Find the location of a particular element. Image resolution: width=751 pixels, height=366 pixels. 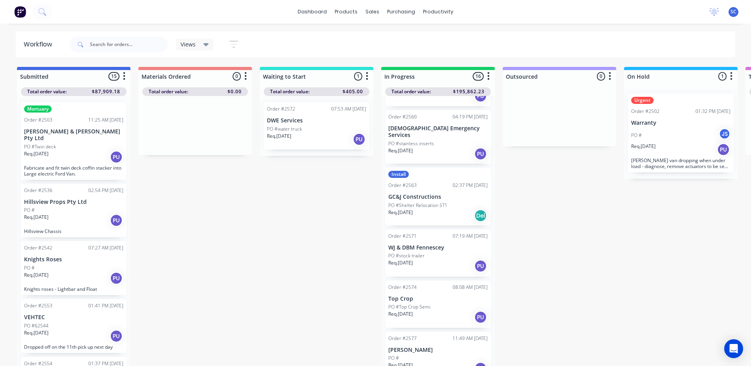

p: Dropped off on the 11th pick up next day is located at coordinates (74, 347).